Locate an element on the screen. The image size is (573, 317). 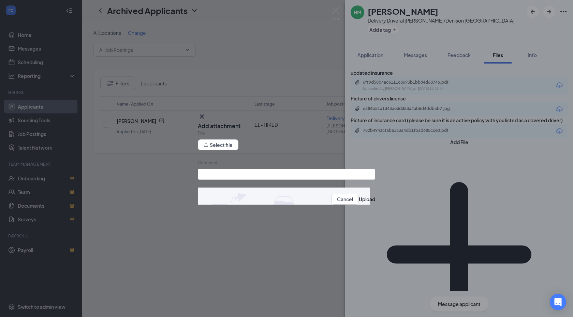
button: Close is located at coordinates (202, 116).